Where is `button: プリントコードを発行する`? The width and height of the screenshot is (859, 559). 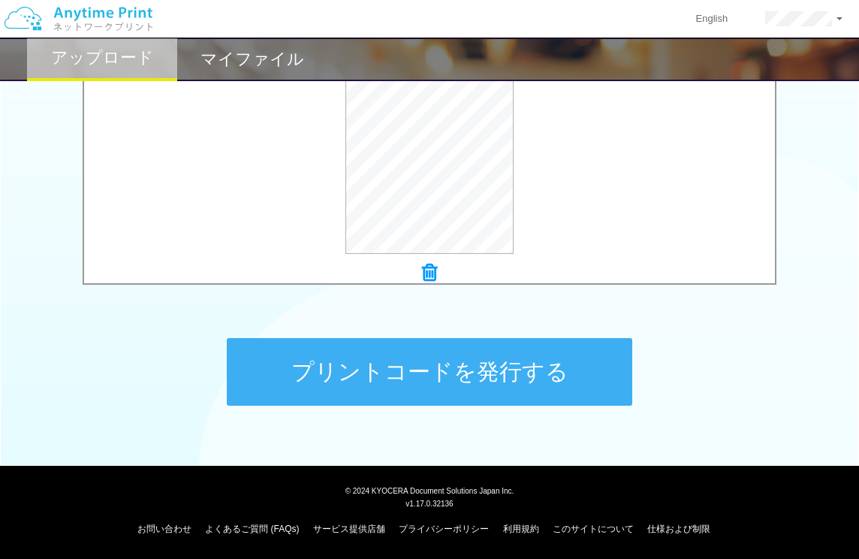 button: プリントコードを発行する is located at coordinates (430, 372).